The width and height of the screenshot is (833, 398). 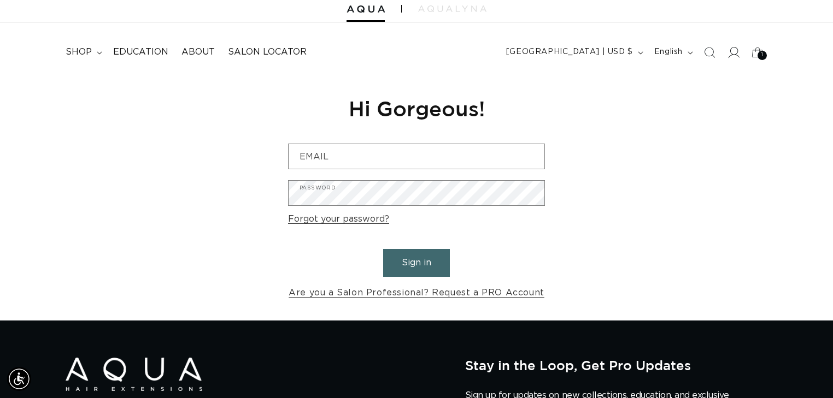 I want to click on h1: Hi Gorgeous!, so click(x=416, y=108).